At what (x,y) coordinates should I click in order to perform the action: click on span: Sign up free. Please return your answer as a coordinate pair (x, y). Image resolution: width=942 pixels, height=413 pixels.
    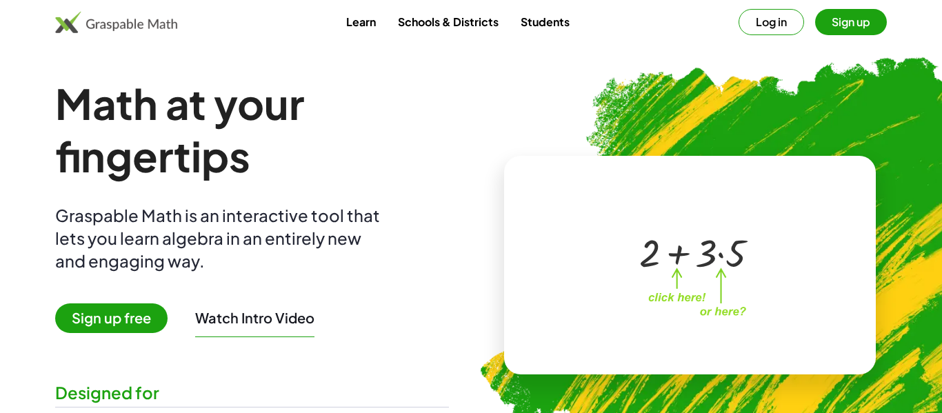
    Looking at the image, I should click on (111, 318).